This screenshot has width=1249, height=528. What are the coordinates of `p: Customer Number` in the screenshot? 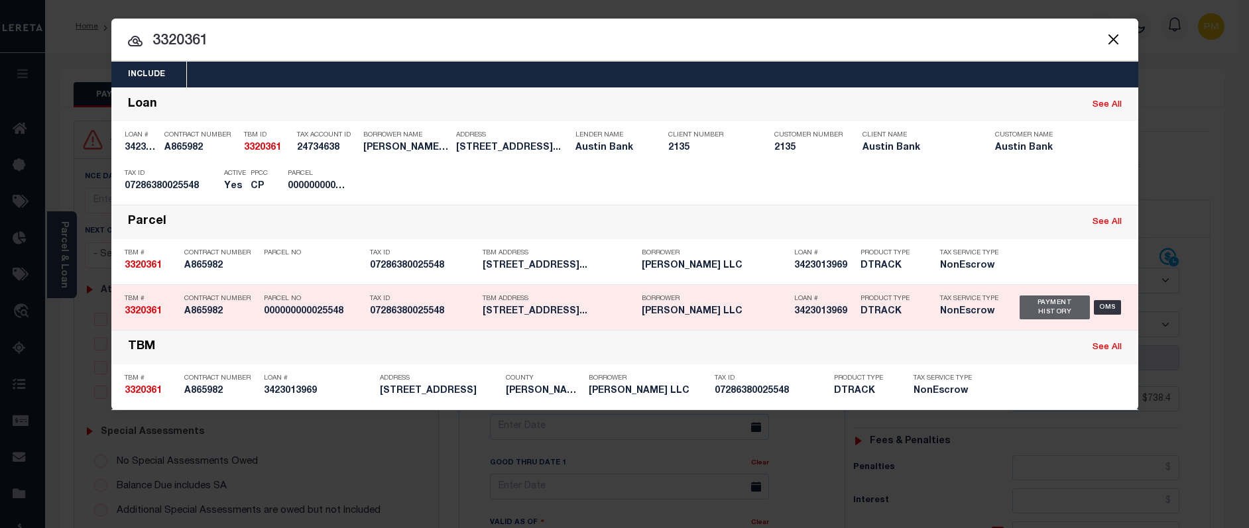 It's located at (808, 135).